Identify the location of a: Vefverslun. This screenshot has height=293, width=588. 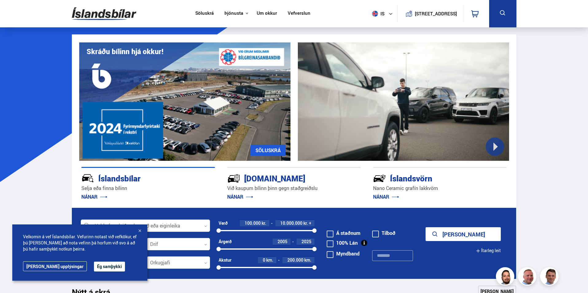
(299, 14).